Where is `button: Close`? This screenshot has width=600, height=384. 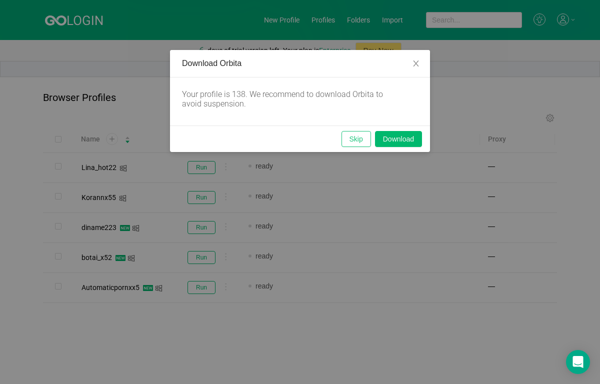 button: Close is located at coordinates (416, 64).